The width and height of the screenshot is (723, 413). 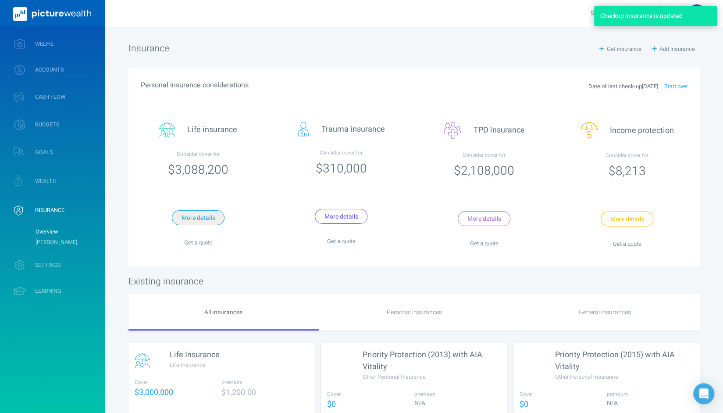 What do you see at coordinates (239, 392) in the screenshot?
I see `span: $1,200.00` at bounding box center [239, 392].